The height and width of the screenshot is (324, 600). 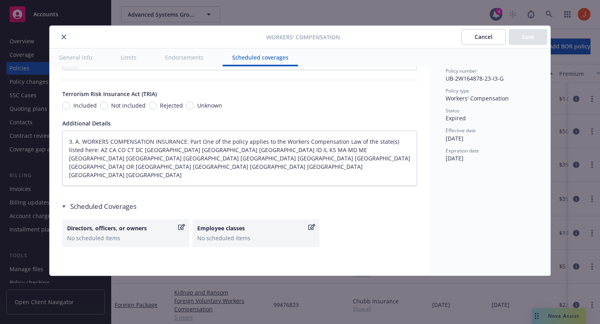 What do you see at coordinates (64, 37) in the screenshot?
I see `button: close` at bounding box center [64, 37].